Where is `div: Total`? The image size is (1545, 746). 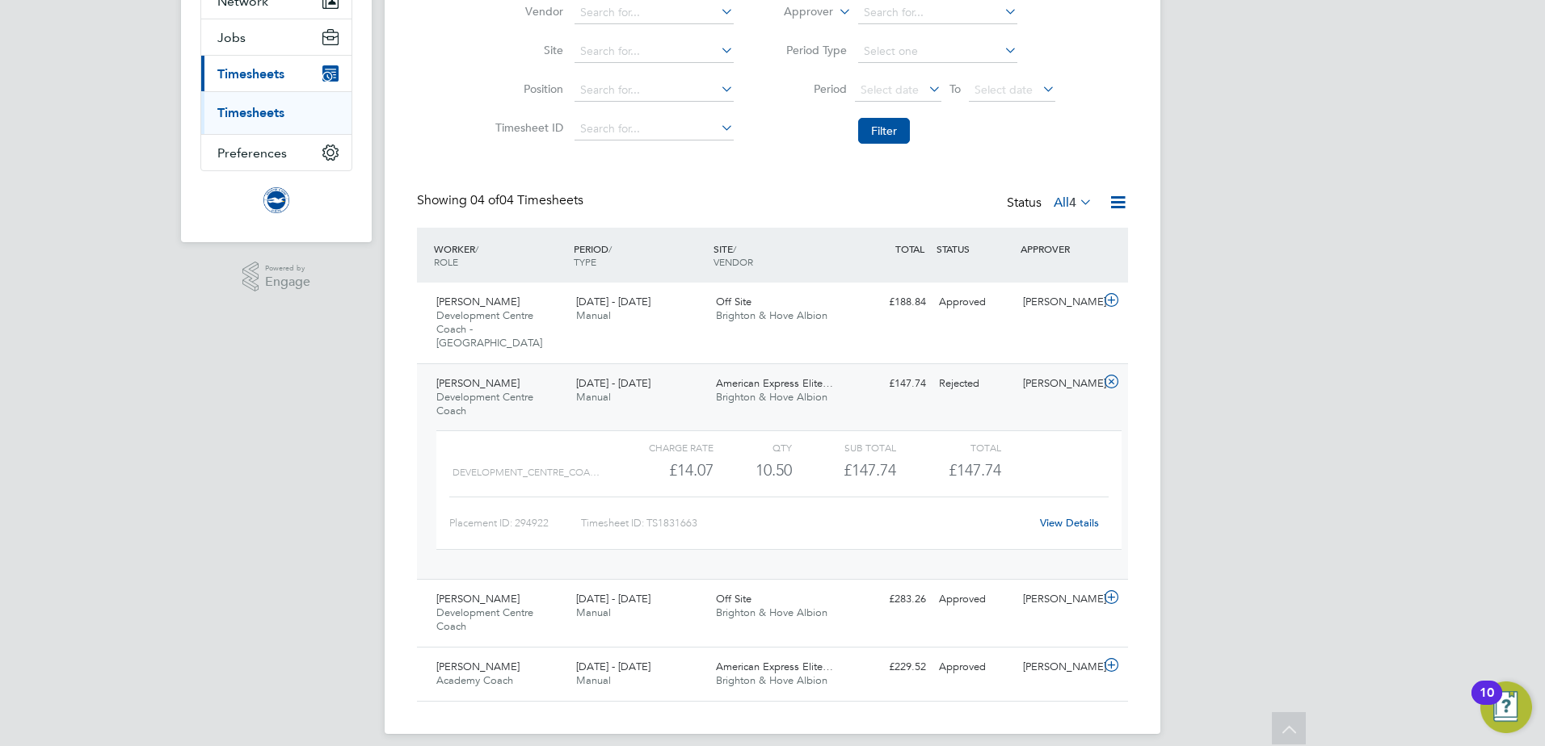 div: Total is located at coordinates (948, 448).